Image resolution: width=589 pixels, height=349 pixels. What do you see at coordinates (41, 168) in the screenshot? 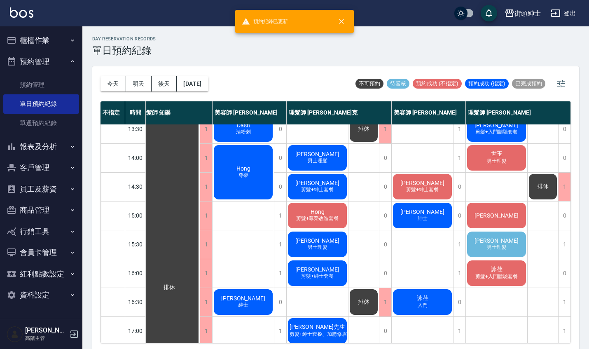
I see `button: 客戶管理` at bounding box center [41, 168].